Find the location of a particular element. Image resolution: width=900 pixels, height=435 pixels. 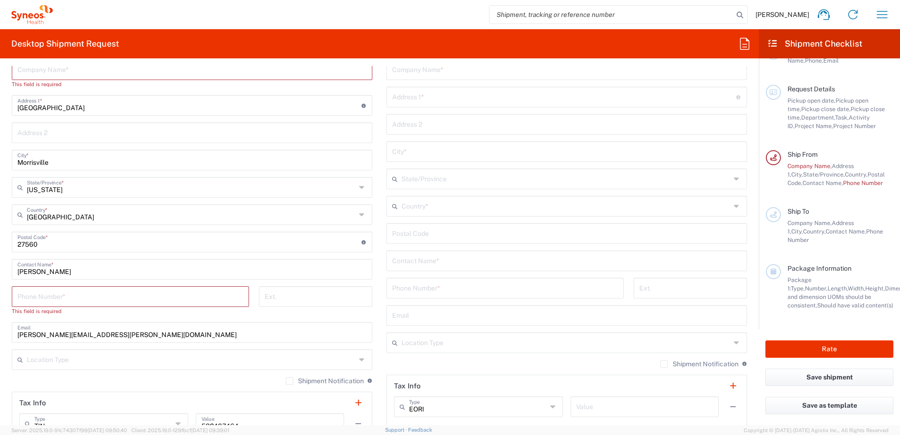

span: Phone, is located at coordinates (814, 60).